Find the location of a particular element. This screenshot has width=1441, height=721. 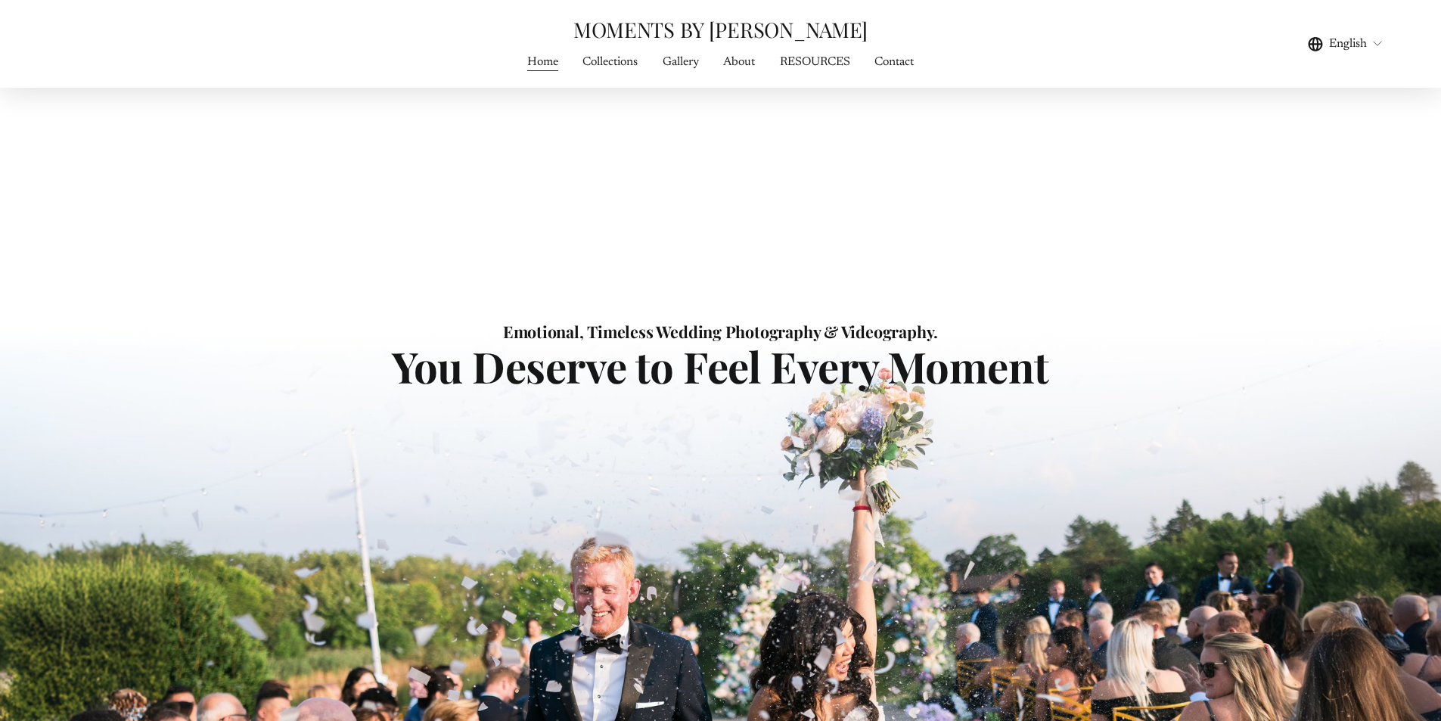

a: About is located at coordinates (739, 61).